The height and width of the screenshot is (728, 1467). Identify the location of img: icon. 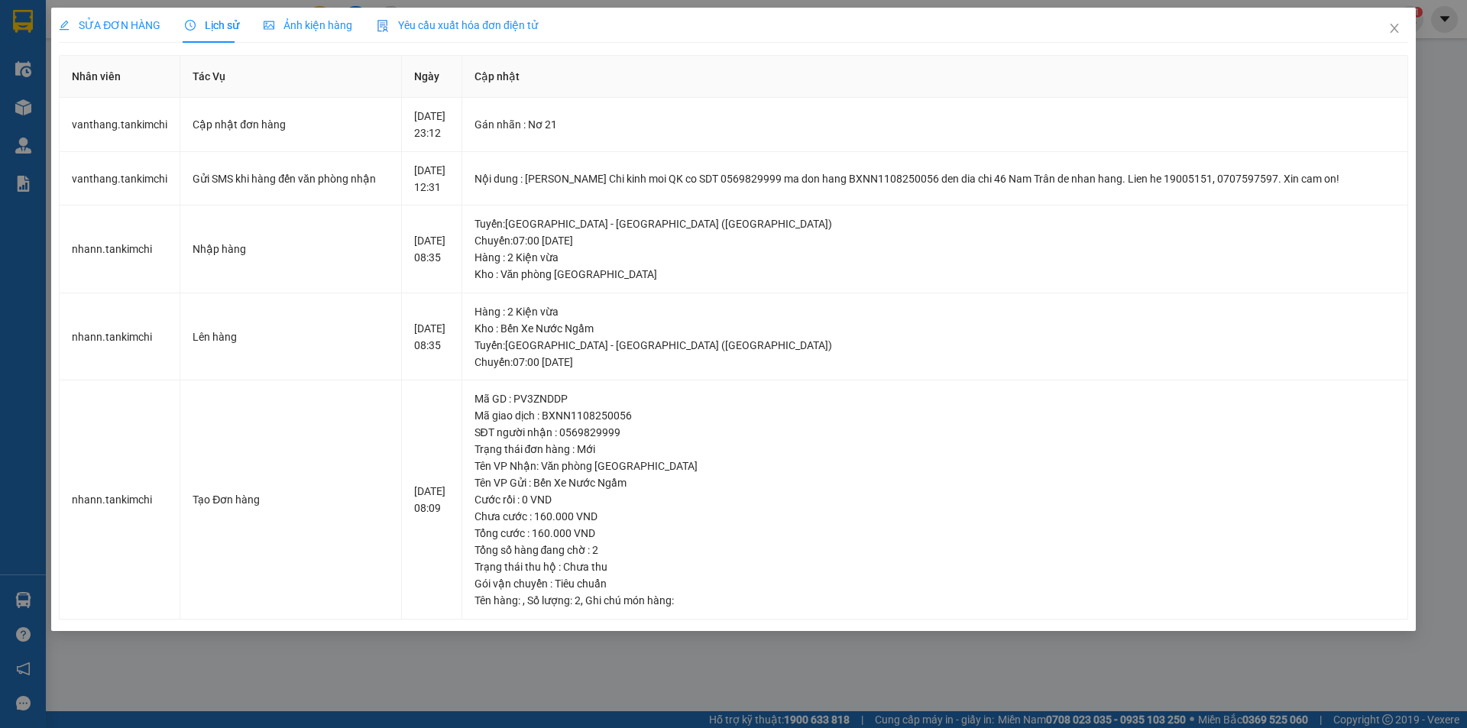
(383, 26).